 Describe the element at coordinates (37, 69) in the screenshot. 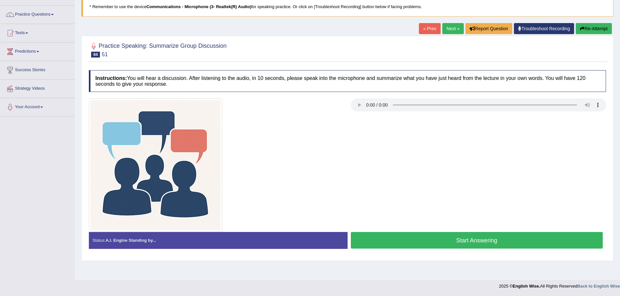

I see `a: Success Stories` at that location.